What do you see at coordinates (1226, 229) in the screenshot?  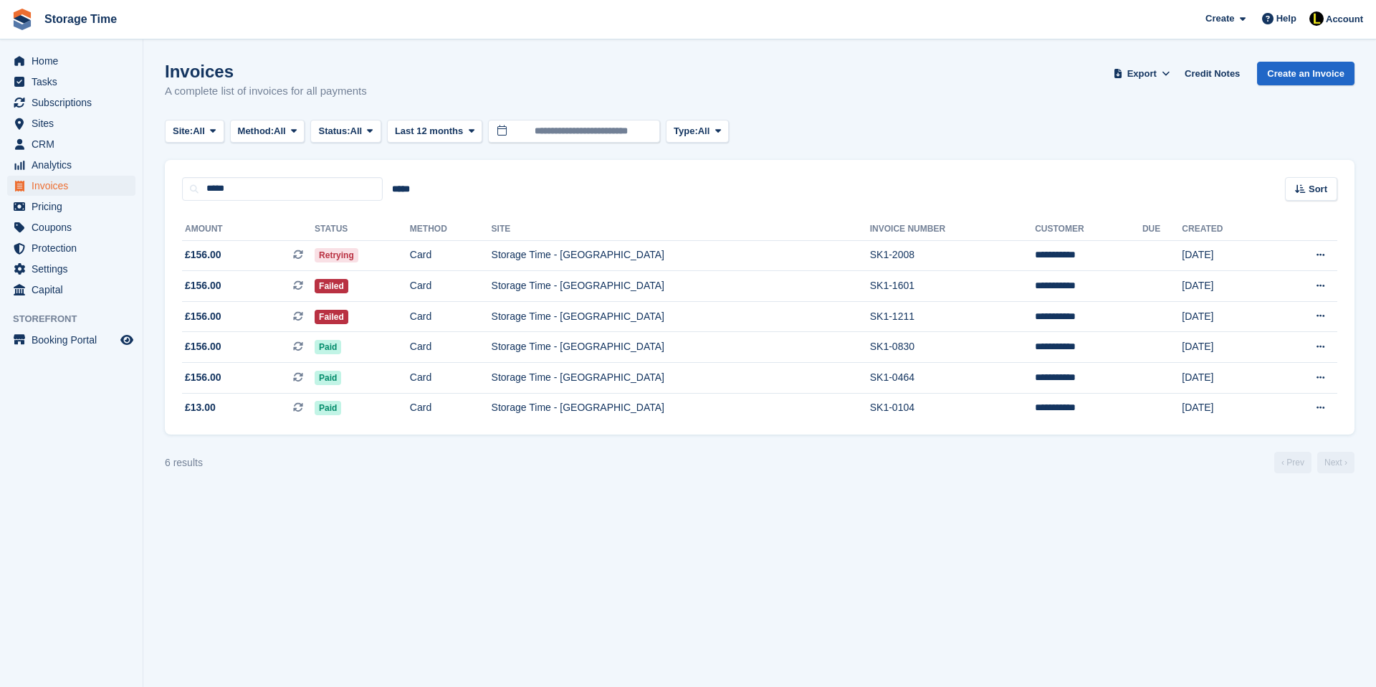 I see `th: Created` at bounding box center [1226, 229].